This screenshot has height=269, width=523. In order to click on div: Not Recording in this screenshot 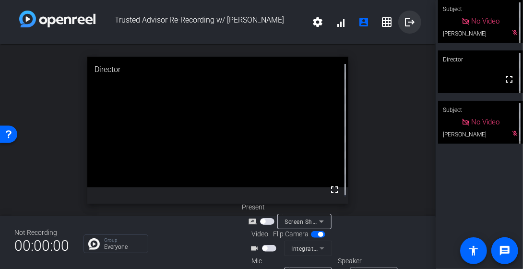, I will do `click(42, 232)`.